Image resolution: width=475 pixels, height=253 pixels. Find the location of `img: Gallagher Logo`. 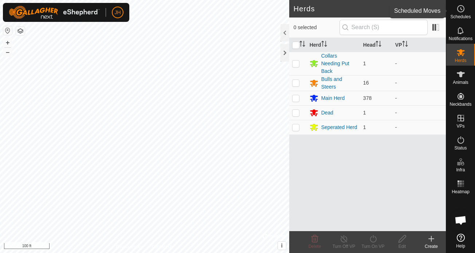

img: Gallagher Logo is located at coordinates (54, 12).